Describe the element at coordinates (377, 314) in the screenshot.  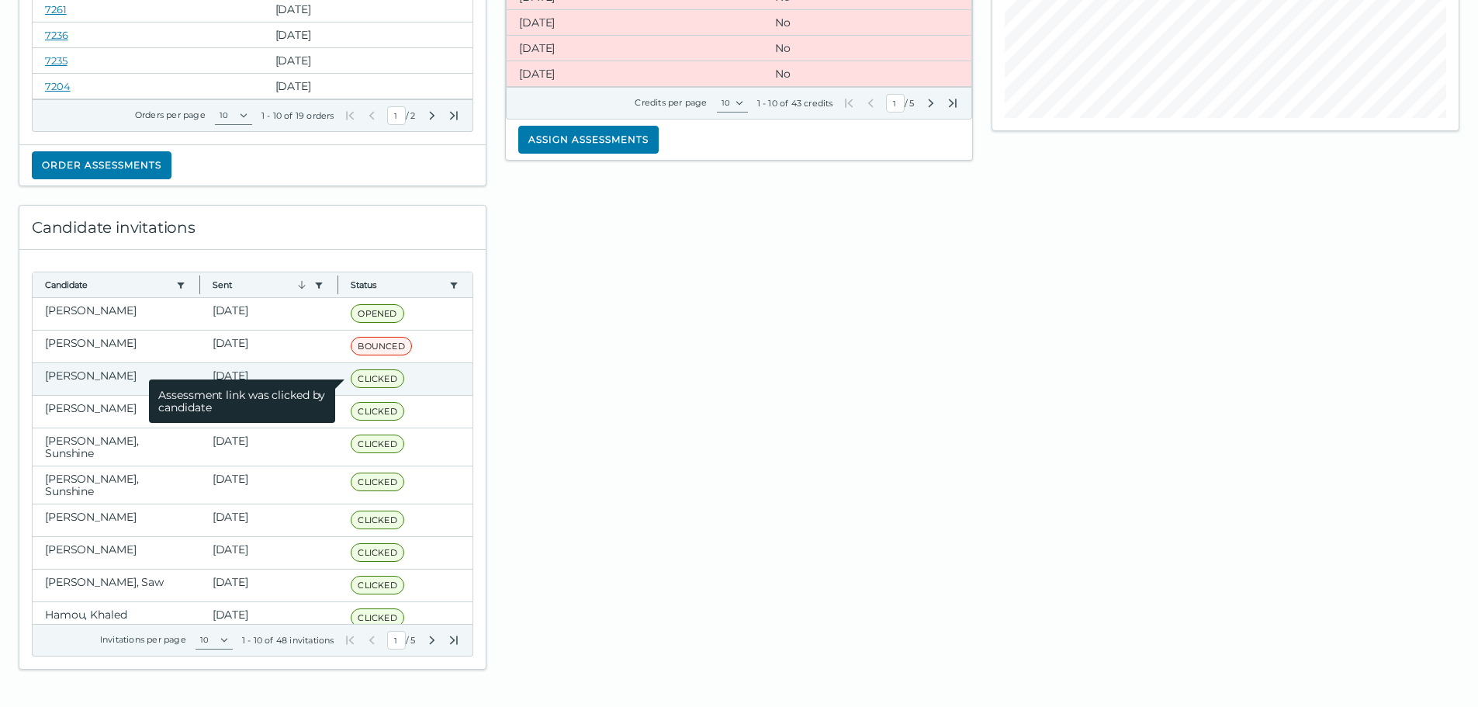
I see `span: OPENED` at that location.